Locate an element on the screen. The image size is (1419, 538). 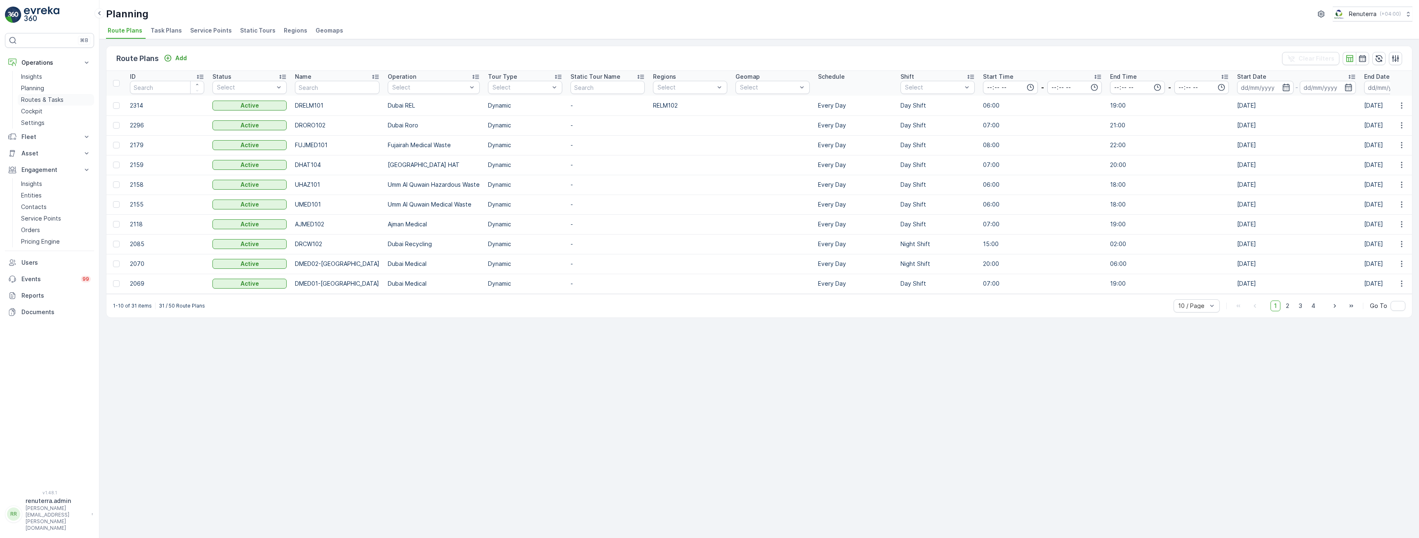
td: Ajman Medical is located at coordinates (433, 224).